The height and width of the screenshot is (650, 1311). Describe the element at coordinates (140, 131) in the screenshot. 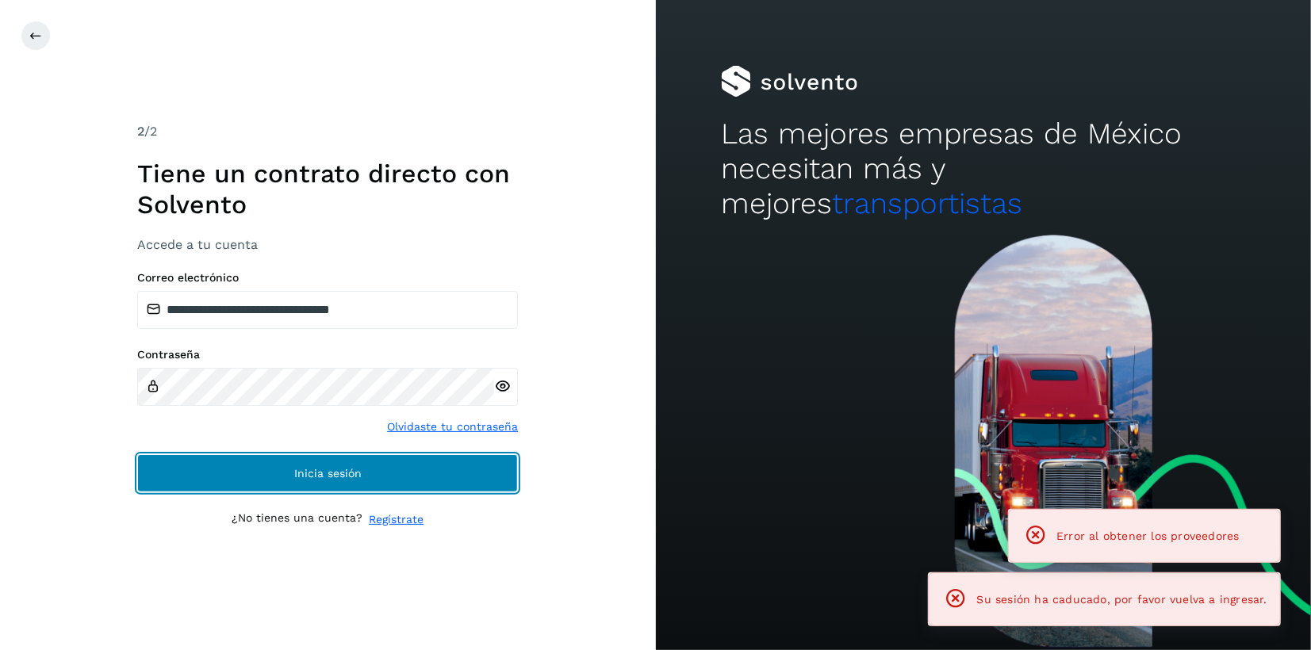

I see `span: 2` at that location.